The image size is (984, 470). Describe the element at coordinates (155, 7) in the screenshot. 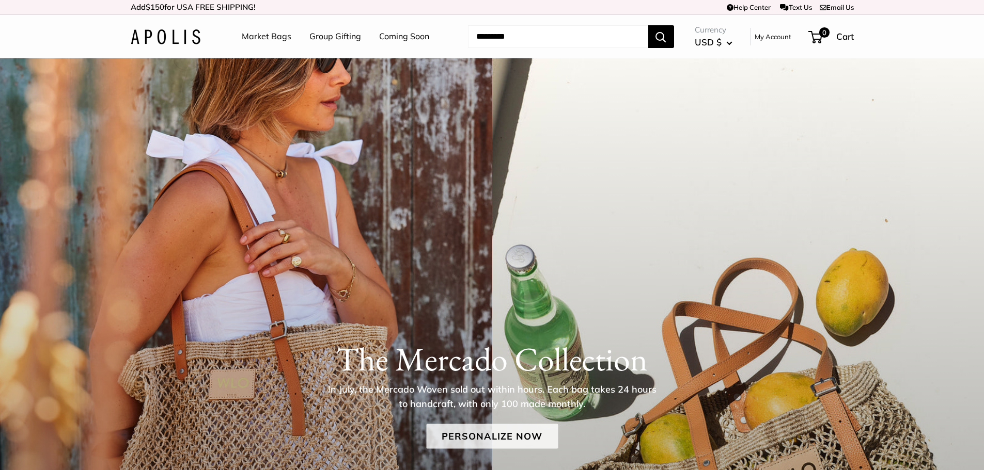

I see `span: $150` at that location.